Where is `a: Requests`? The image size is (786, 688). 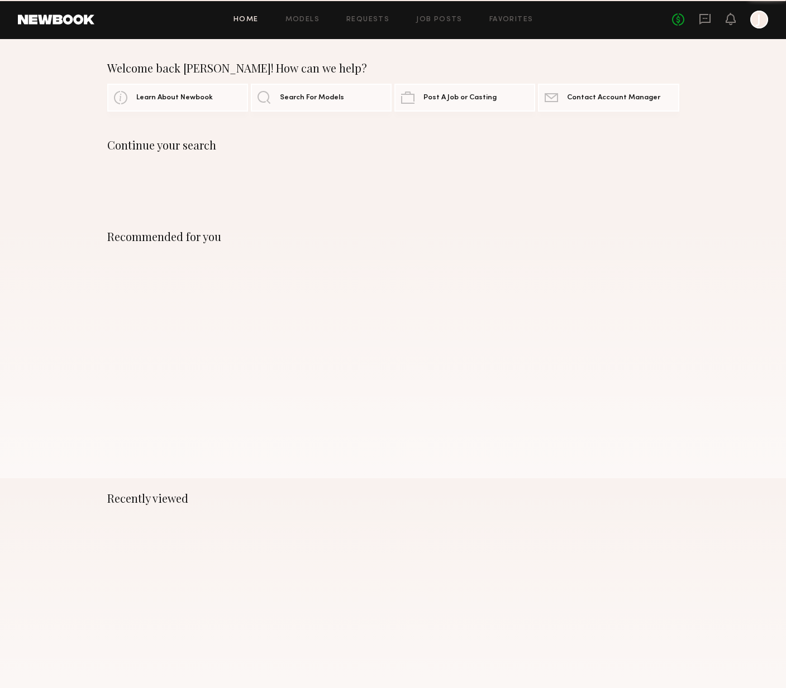
a: Requests is located at coordinates (367, 20).